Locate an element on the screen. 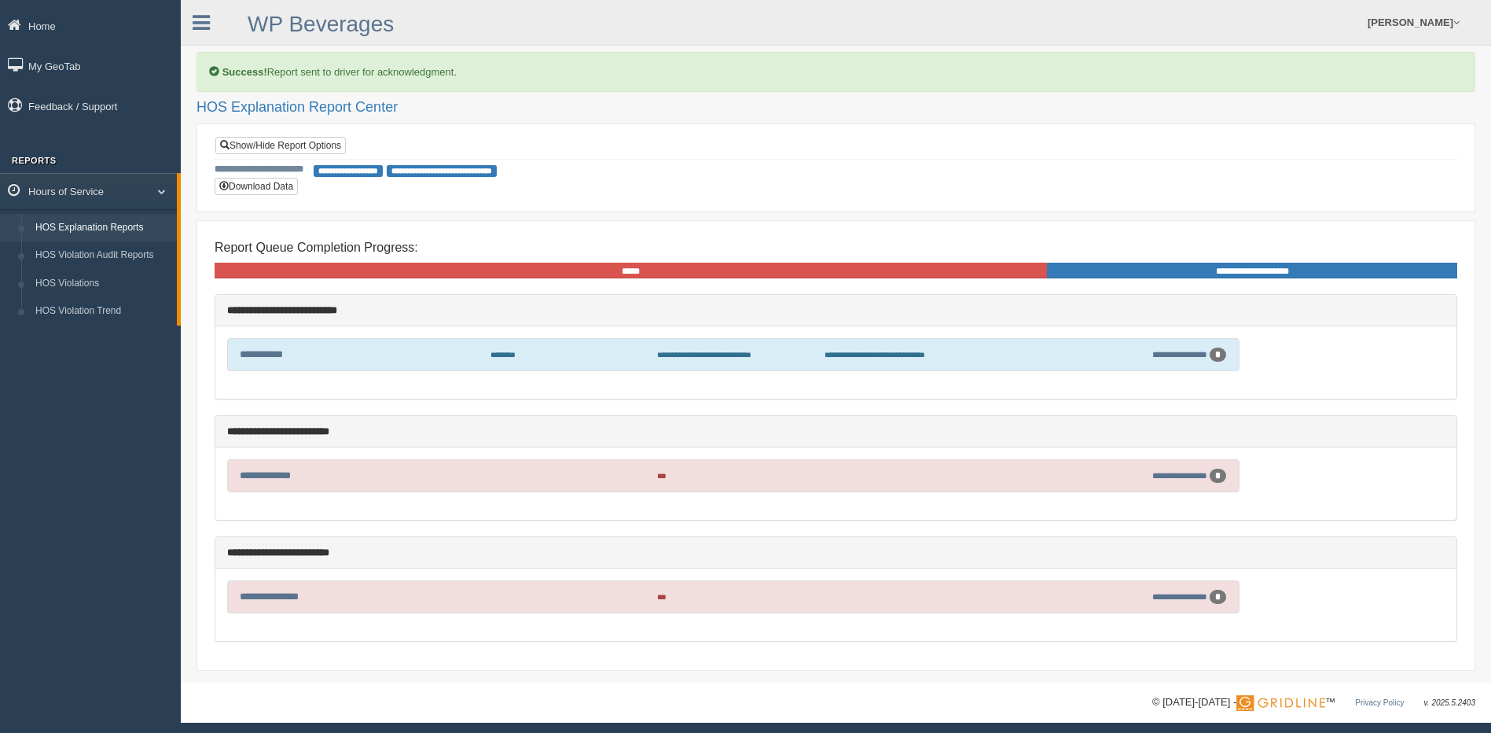  a: HOS Violation Audit Reports is located at coordinates (102, 255).